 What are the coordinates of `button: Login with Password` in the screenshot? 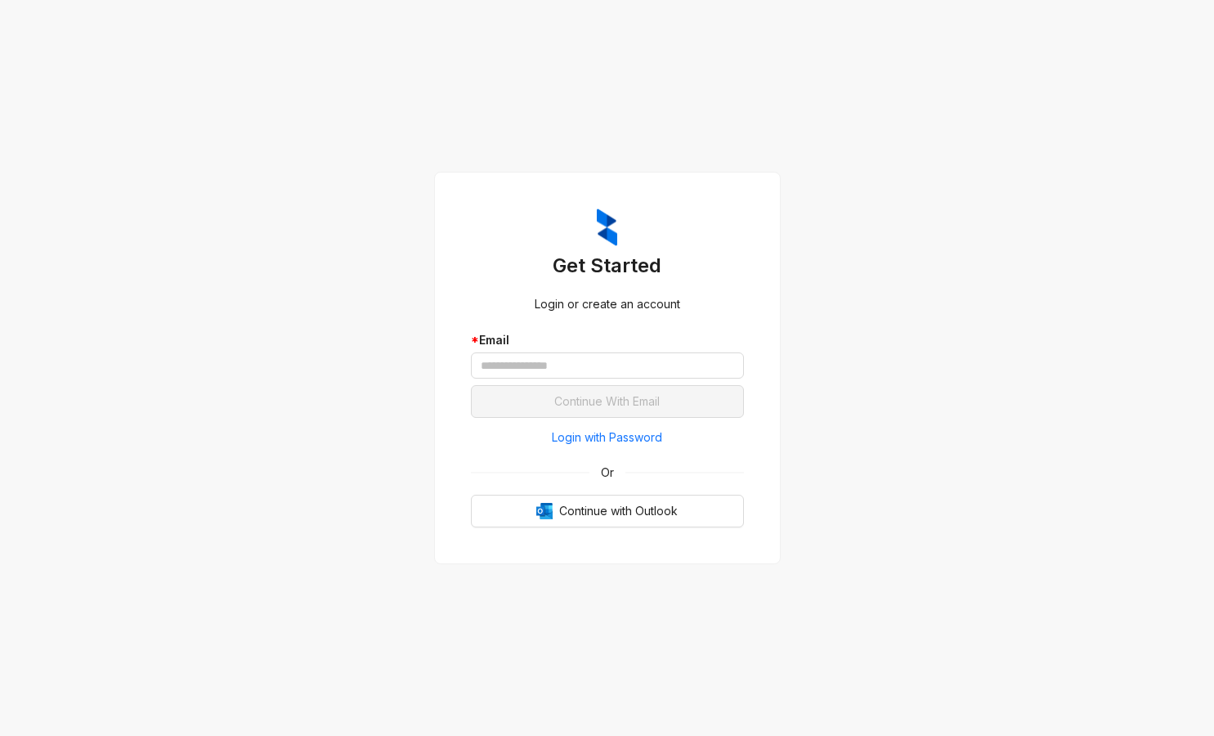 It's located at (607, 437).